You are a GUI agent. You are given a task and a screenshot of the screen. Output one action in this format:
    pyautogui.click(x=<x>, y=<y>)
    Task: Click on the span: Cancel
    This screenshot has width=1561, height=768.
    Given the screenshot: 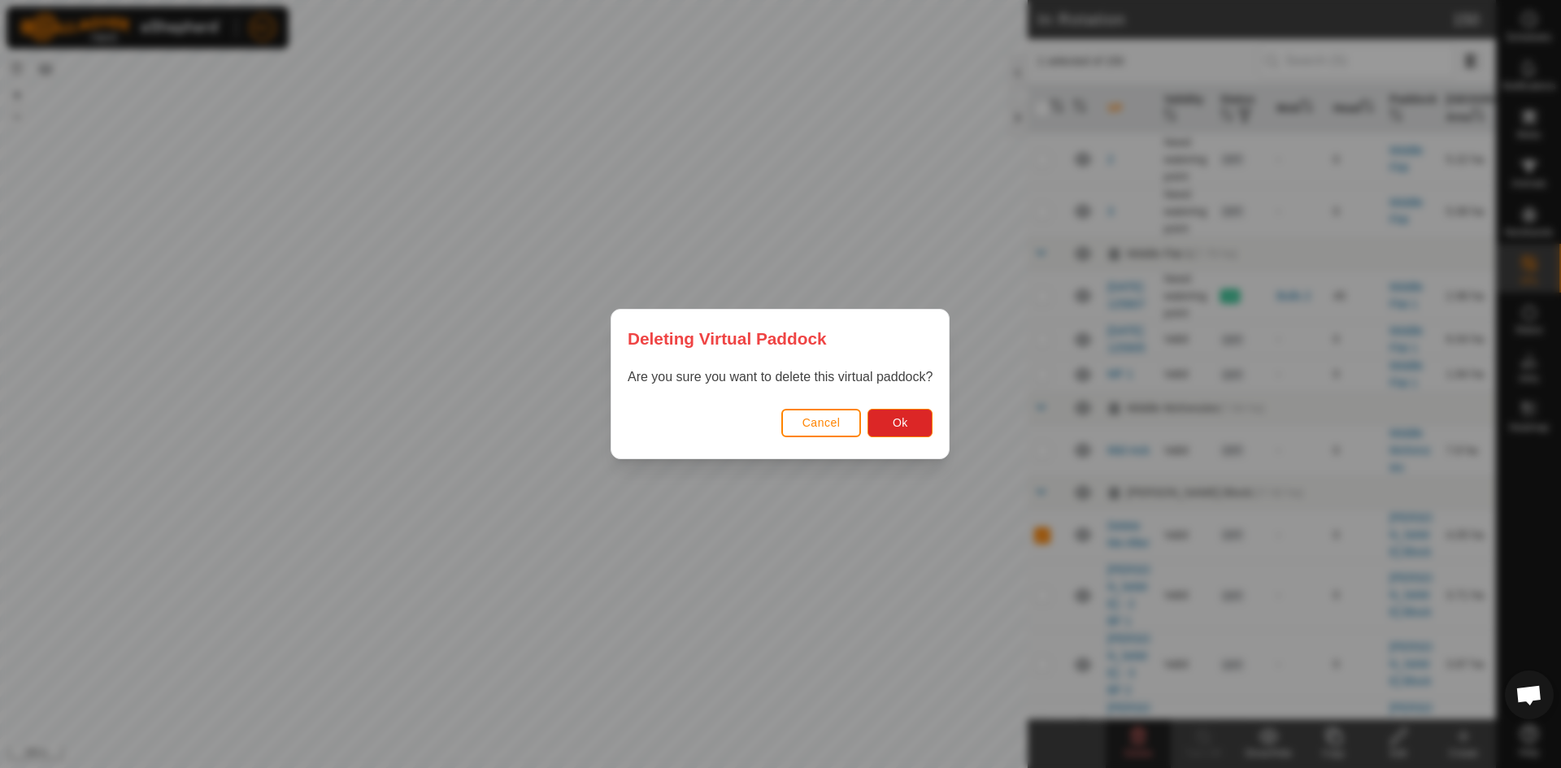 What is the action you would take?
    pyautogui.click(x=821, y=423)
    